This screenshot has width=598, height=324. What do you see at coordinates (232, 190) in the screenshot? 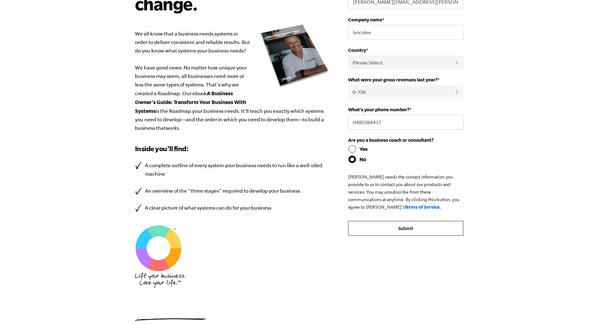
I see `li: An overview of the “three stages” required to develop your business` at bounding box center [232, 190].